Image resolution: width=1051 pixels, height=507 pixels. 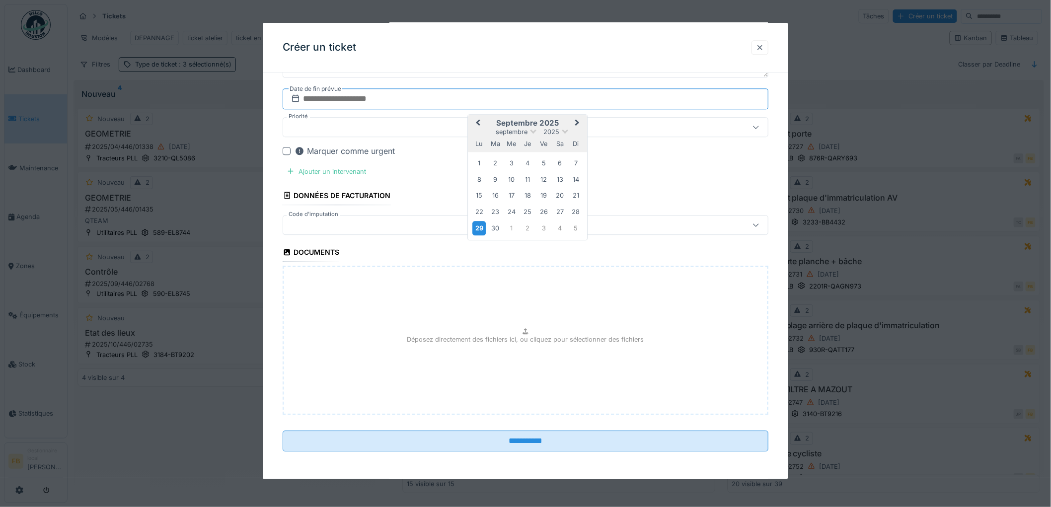 What do you see at coordinates (576, 212) in the screenshot?
I see `div: Choose dimanche 28 septembre 2025` at bounding box center [576, 212].